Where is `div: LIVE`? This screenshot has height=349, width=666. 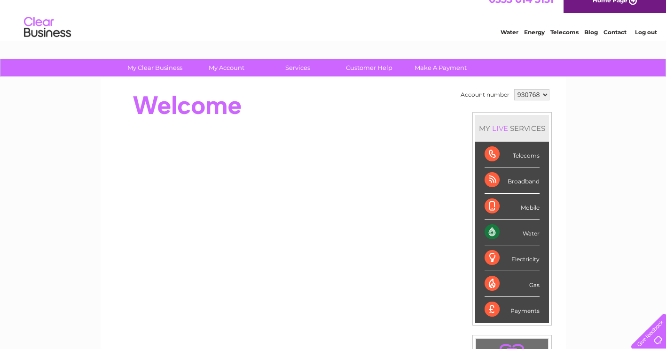 div: LIVE is located at coordinates (500, 128).